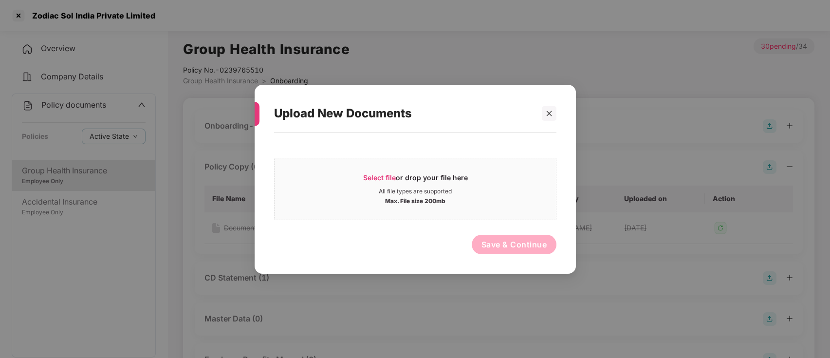 The image size is (830, 358). Describe the element at coordinates (415, 191) in the screenshot. I see `div: All file types are supported` at that location.